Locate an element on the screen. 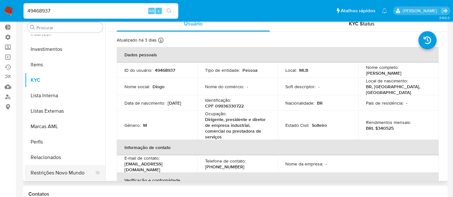  p: Gênero : is located at coordinates (133, 125).